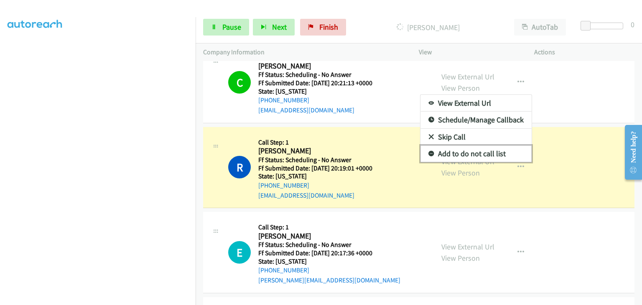  What do you see at coordinates (476, 137) in the screenshot?
I see `a: Skip Call` at bounding box center [476, 137].